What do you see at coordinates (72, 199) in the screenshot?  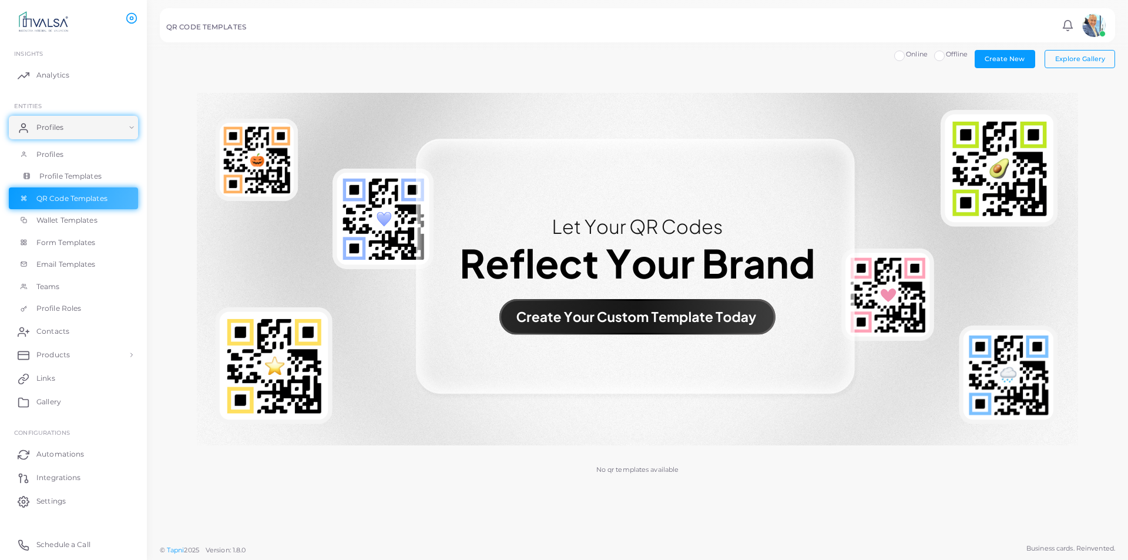 I see `span: QR Code Templates` at bounding box center [72, 199].